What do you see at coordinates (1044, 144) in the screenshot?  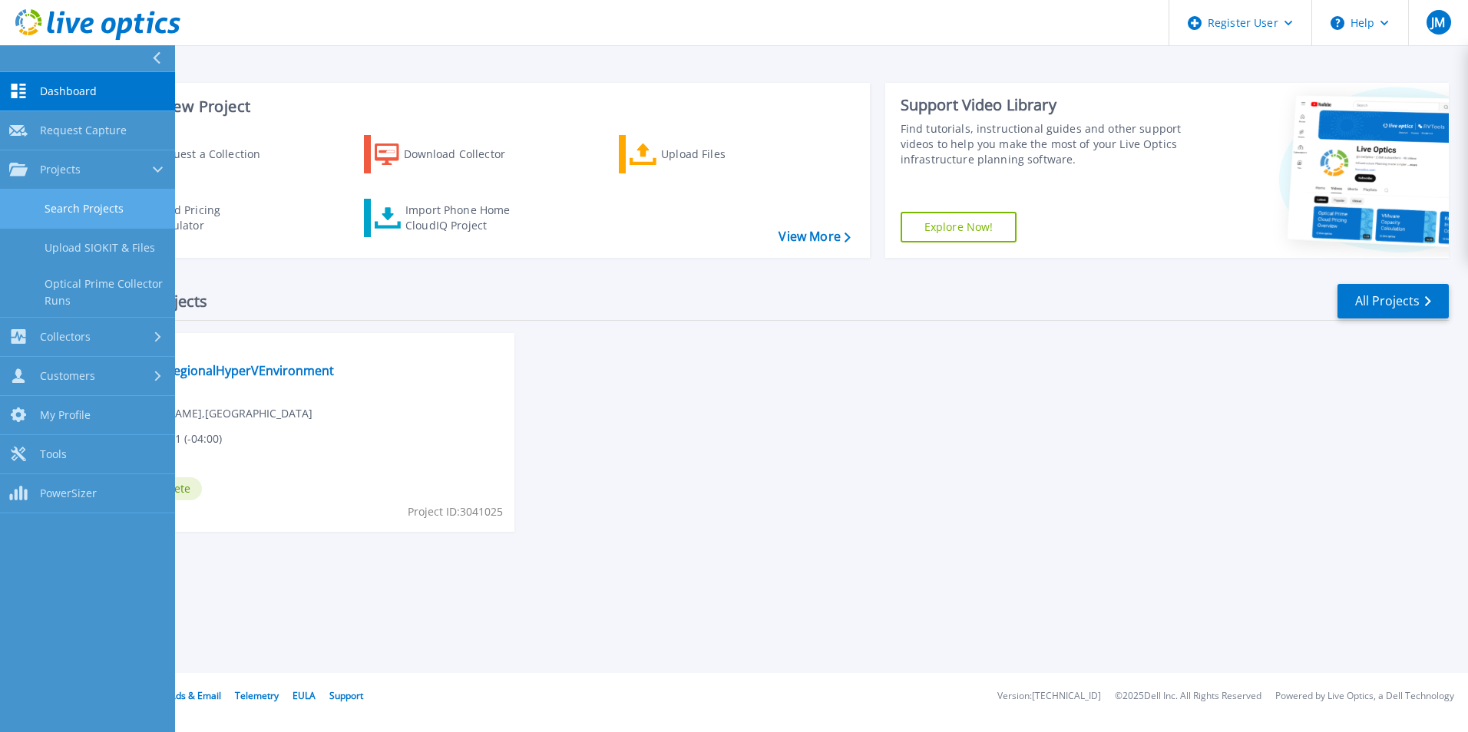 I see `div: Find tutorials, instructional guides and other support videos to help you make the most of your L...` at bounding box center [1044, 144].